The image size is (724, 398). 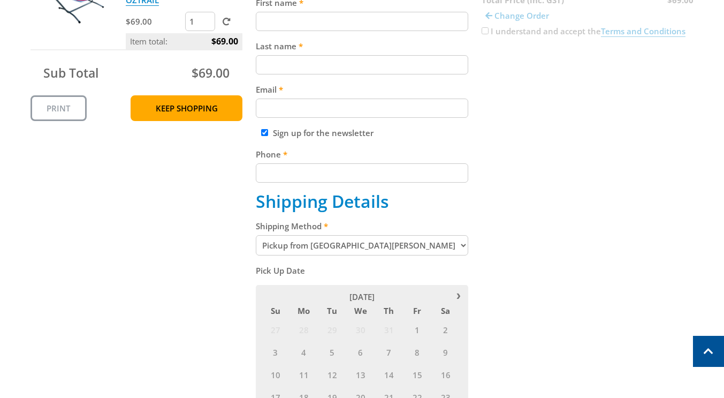 I want to click on label: Sign up for the newsletter, so click(x=323, y=133).